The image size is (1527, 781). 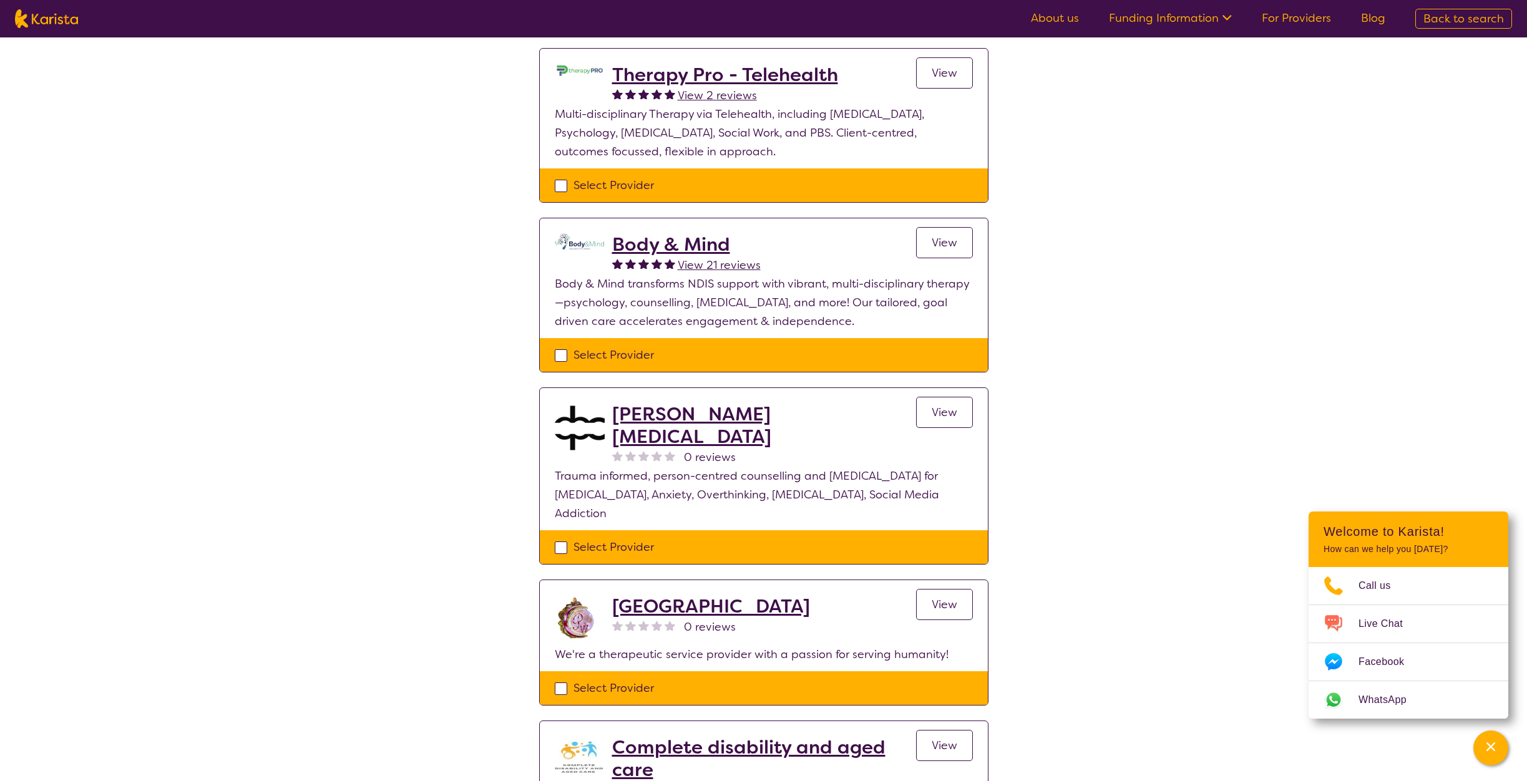 What do you see at coordinates (1408, 700) in the screenshot?
I see `a: Web link opens in a new tab.` at bounding box center [1408, 700].